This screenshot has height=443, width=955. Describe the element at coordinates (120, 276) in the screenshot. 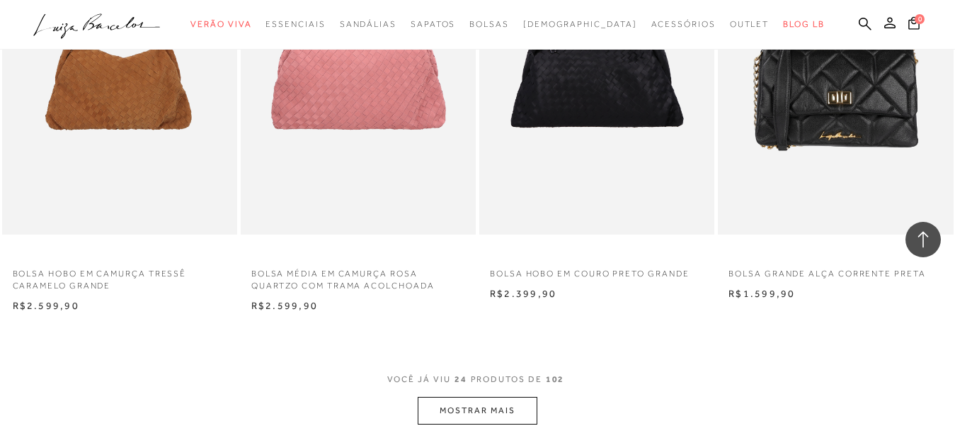

I see `p: BOLSA HOBO EM CAMURÇA TRESSÊ CARAMELO GRANDE` at that location.